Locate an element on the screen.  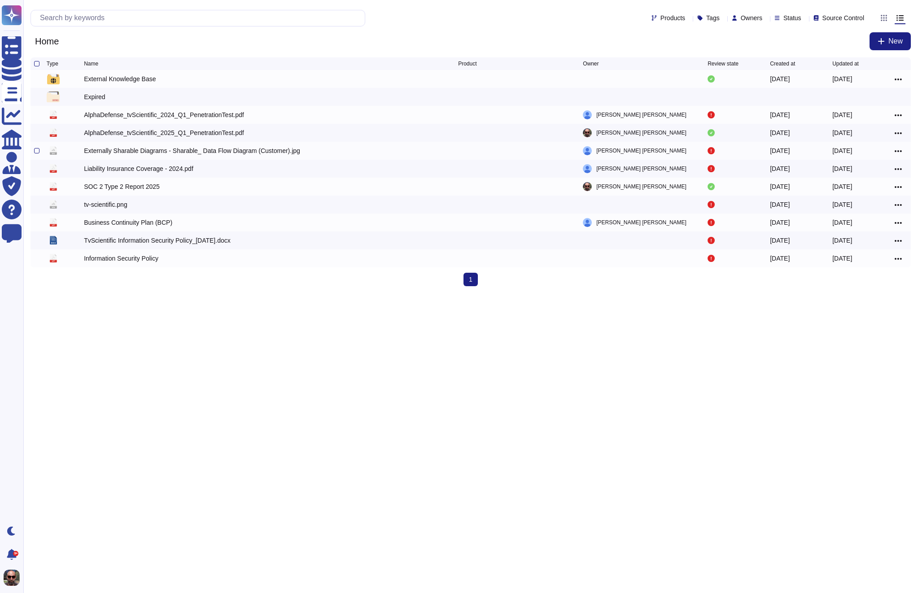
button: user is located at coordinates (14, 578).